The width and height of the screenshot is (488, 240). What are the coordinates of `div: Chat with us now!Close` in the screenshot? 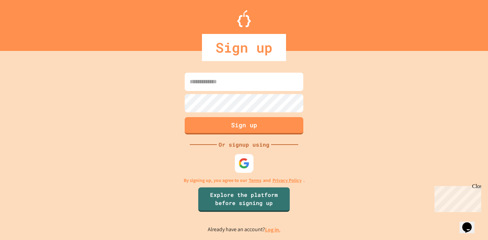 It's located at (25, 23).